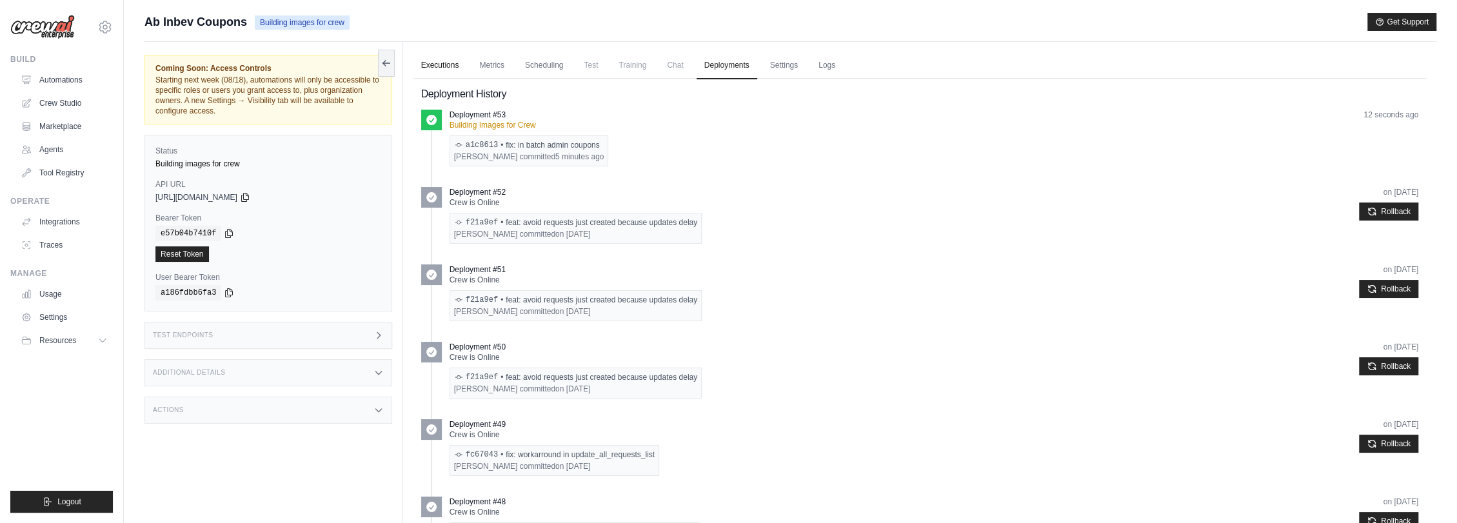 The width and height of the screenshot is (1457, 523). I want to click on label: Bearer Token, so click(268, 218).